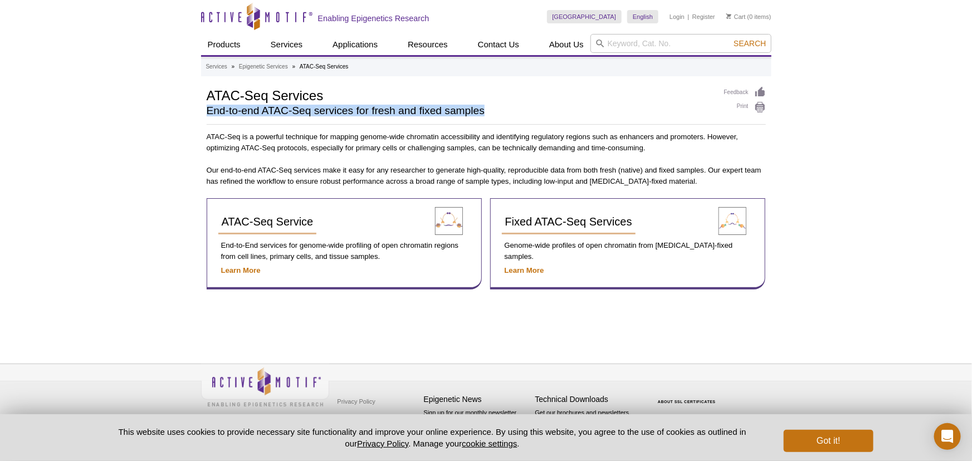 This screenshot has height=461, width=972. What do you see at coordinates (745, 107) in the screenshot?
I see `a: Print` at bounding box center [745, 107].